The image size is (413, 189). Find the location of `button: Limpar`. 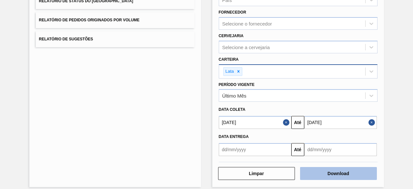

button: Limpar is located at coordinates (257, 173).